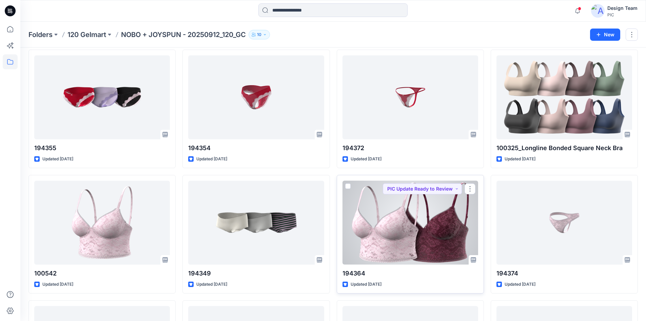  What do you see at coordinates (411, 148) in the screenshot?
I see `p: 194372` at bounding box center [411, 148].